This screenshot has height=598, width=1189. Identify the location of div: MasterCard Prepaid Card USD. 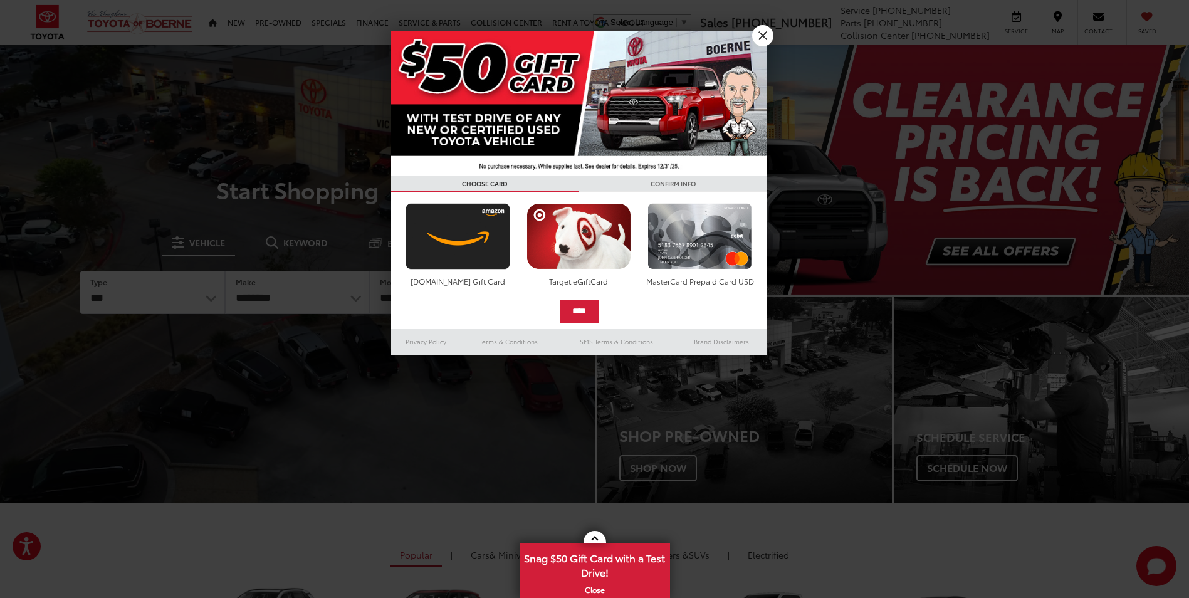
(700, 281).